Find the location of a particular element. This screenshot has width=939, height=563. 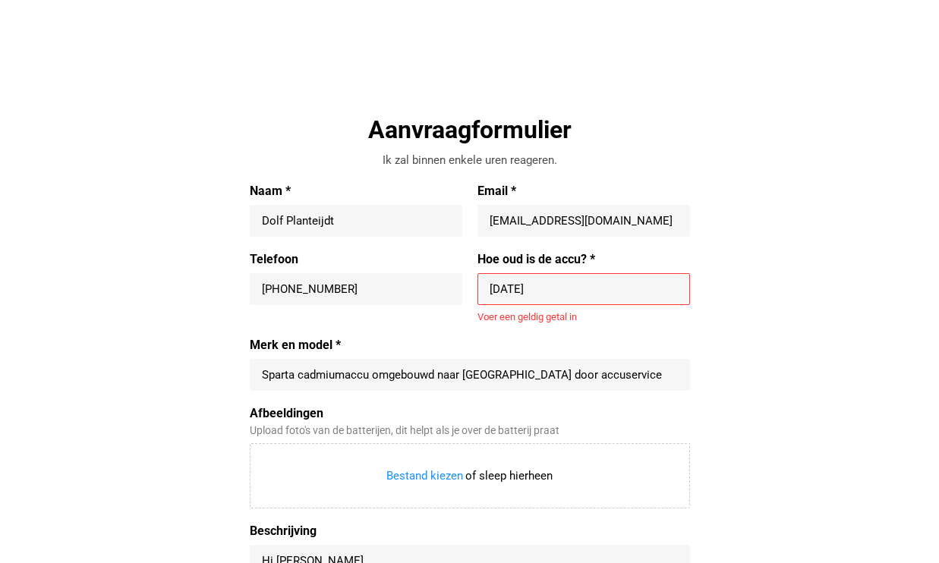

div: Aanvraagformulier is located at coordinates (470, 130).